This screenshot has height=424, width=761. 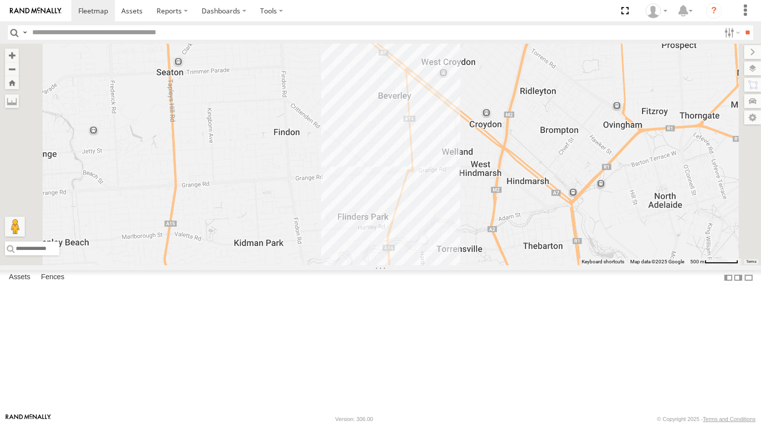 What do you see at coordinates (731, 32) in the screenshot?
I see `label: Search Filter Options` at bounding box center [731, 32].